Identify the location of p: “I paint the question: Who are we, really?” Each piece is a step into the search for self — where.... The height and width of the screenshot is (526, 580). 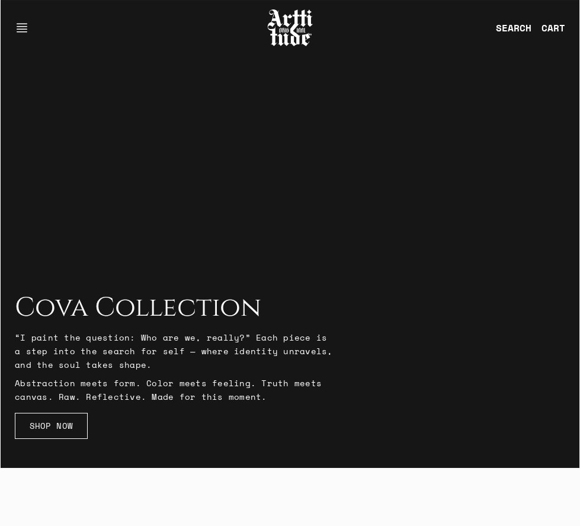
(175, 351).